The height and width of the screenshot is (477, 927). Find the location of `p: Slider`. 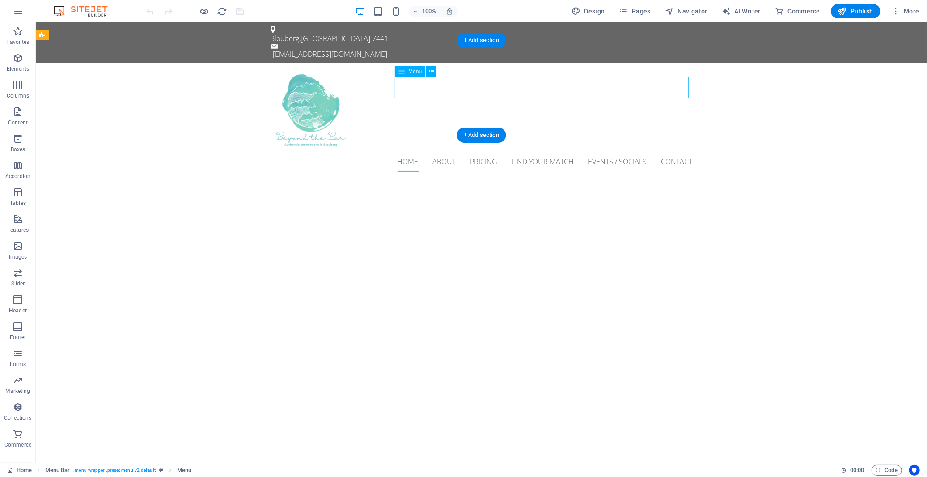

p: Slider is located at coordinates (18, 284).